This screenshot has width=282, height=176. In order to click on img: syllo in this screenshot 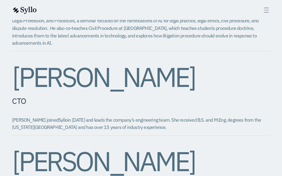, I will do `click(24, 10)`.